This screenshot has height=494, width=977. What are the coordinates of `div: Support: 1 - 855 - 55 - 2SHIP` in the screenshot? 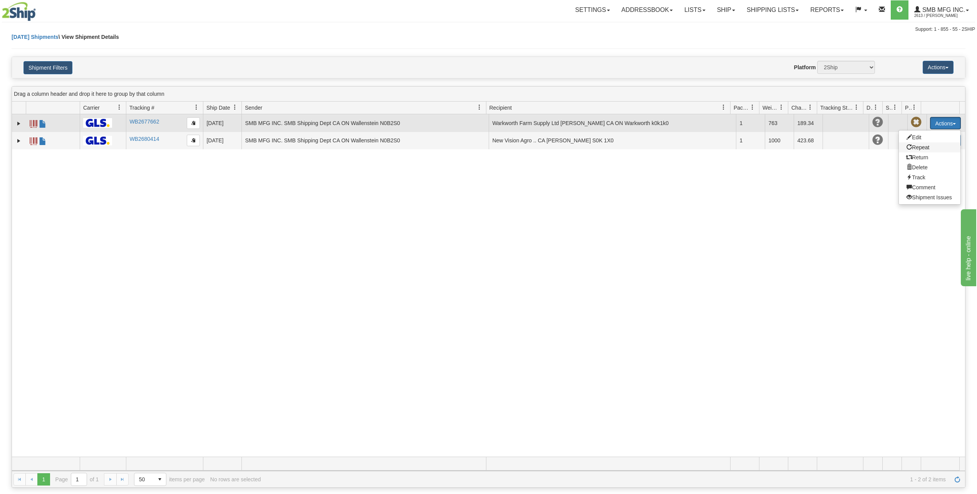 It's located at (488, 29).